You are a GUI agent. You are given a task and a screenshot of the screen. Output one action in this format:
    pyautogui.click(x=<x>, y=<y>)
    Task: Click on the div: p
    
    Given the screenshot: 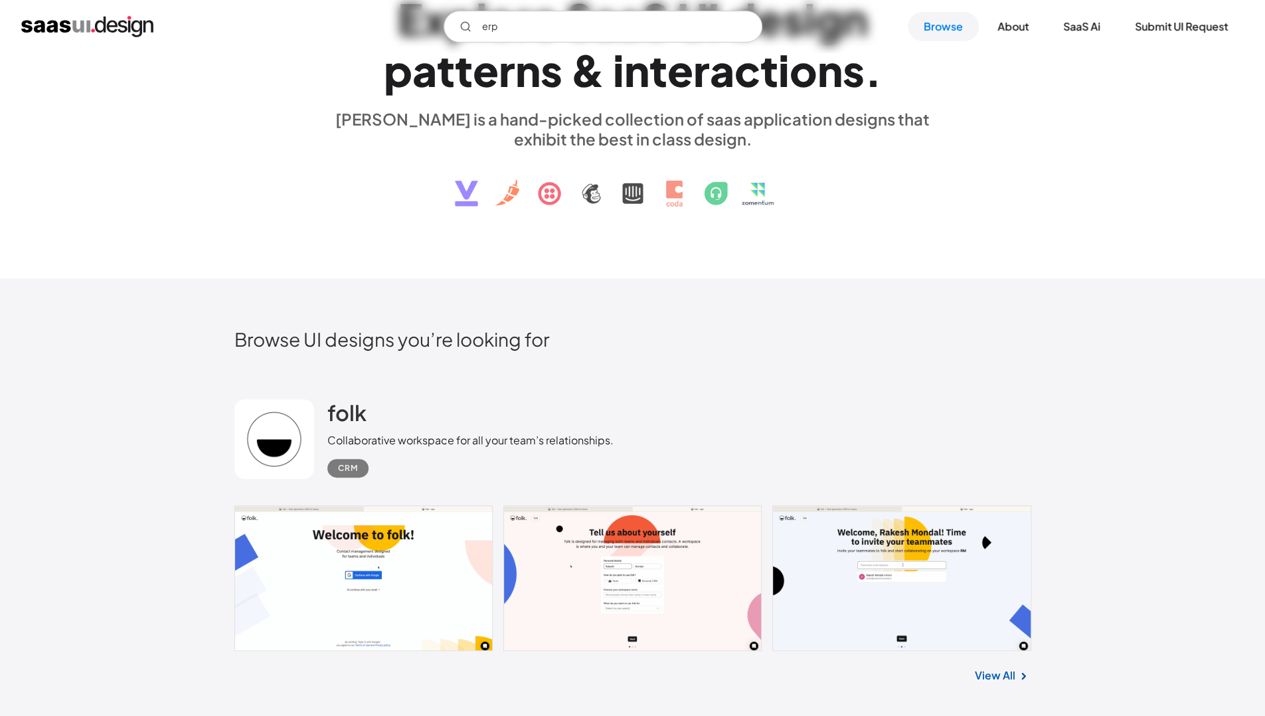 What is the action you would take?
    pyautogui.click(x=398, y=70)
    